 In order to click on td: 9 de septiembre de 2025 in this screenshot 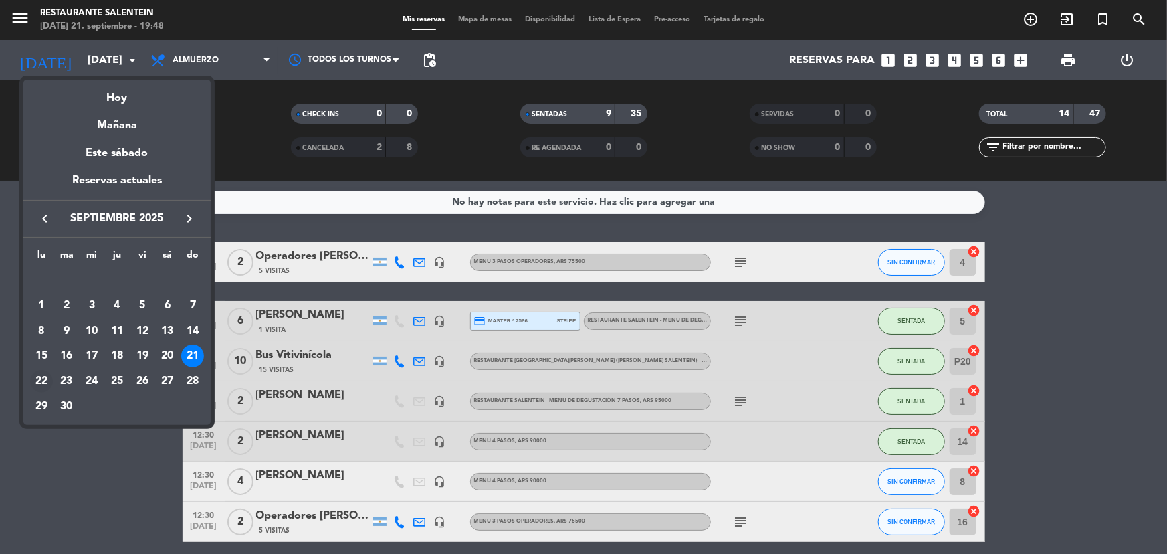, I will do `click(67, 331)`.